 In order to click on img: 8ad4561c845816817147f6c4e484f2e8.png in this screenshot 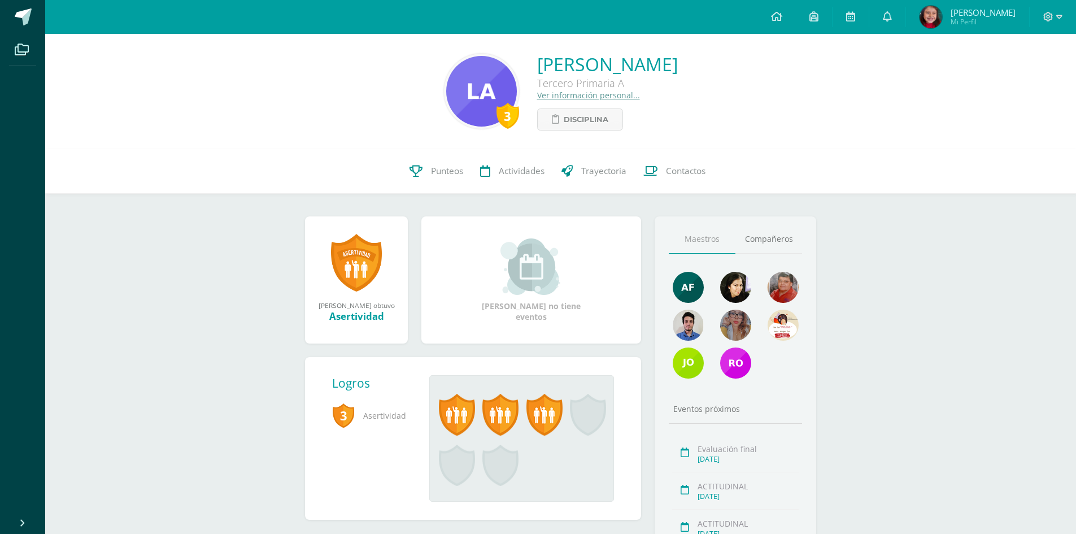, I will do `click(783, 287)`.